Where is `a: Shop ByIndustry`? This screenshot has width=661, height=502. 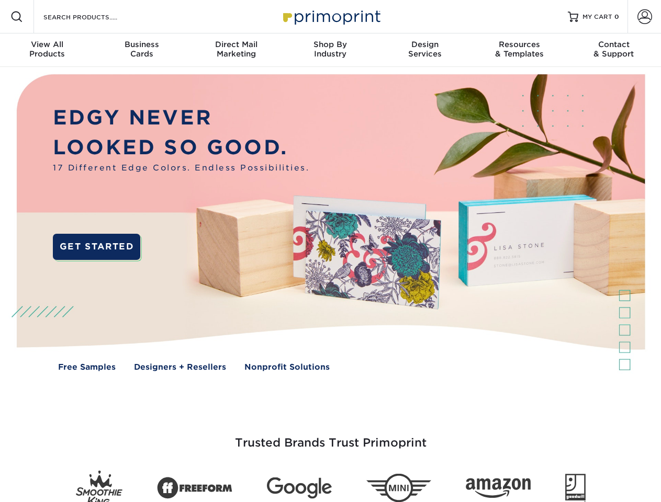
a: Shop ByIndustry is located at coordinates (330, 50).